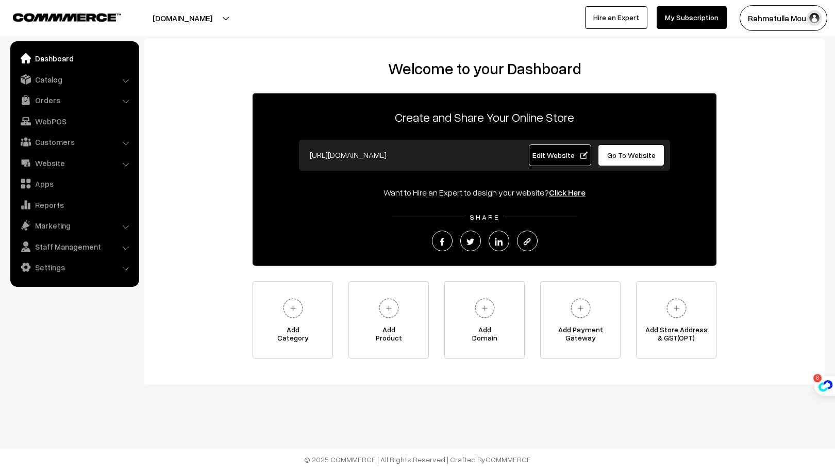  I want to click on a: AddCategory, so click(293, 320).